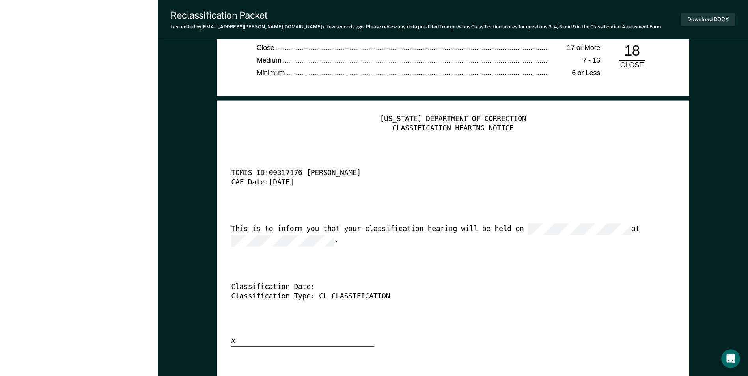 This screenshot has height=376, width=748. What do you see at coordinates (575, 74) in the screenshot?
I see `div: 6 or Less` at bounding box center [575, 74].